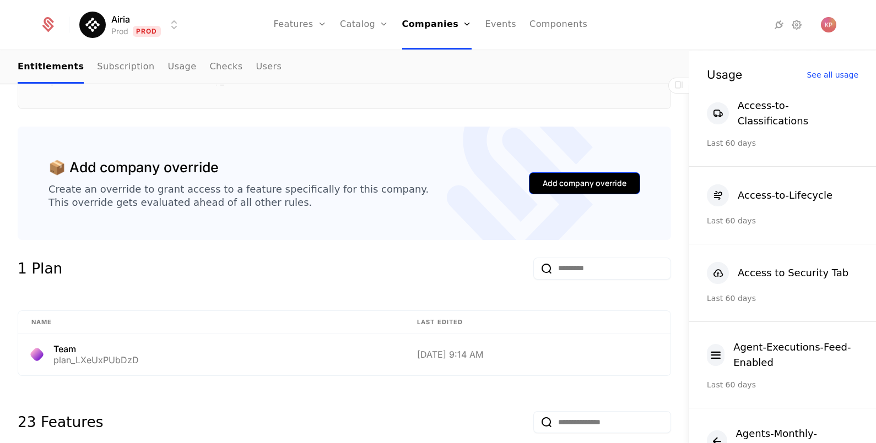  Describe the element at coordinates (182, 67) in the screenshot. I see `a: Usage` at that location.